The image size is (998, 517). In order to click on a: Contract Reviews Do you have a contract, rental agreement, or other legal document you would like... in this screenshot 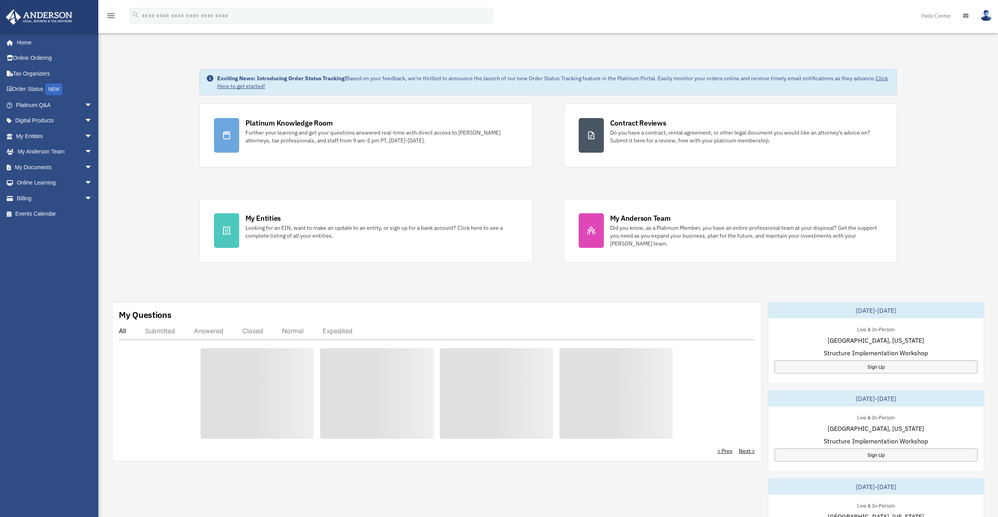, I will do `click(730, 135)`.